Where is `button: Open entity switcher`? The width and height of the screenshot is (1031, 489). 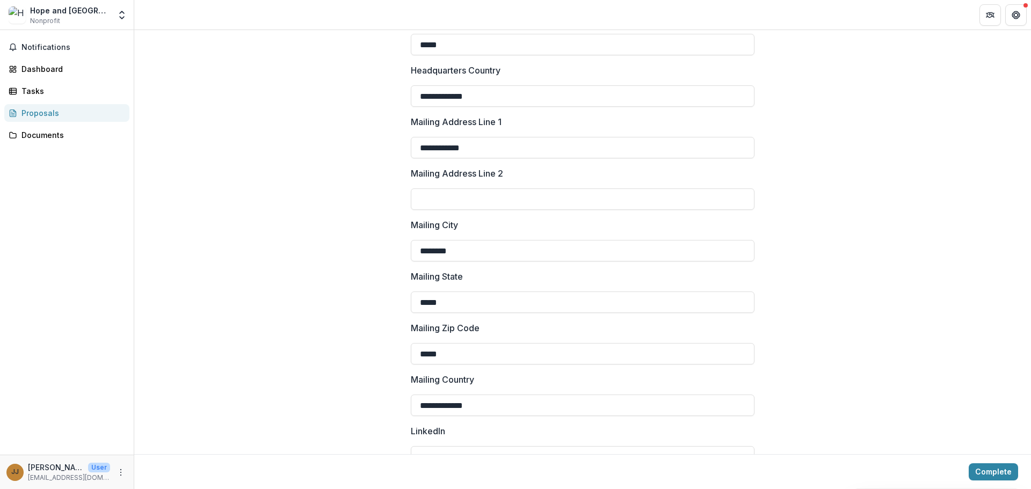
button: Open entity switcher is located at coordinates (122, 15).